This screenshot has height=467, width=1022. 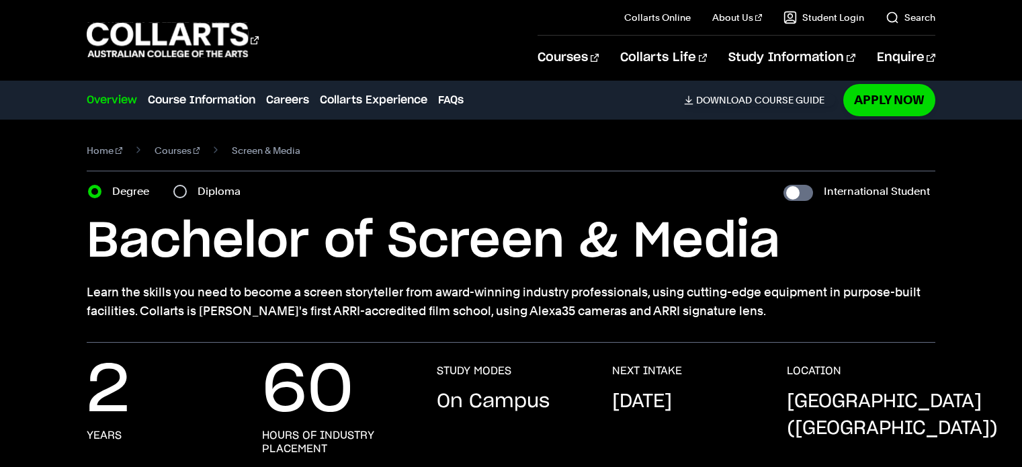 I want to click on a: Apply Now, so click(x=889, y=99).